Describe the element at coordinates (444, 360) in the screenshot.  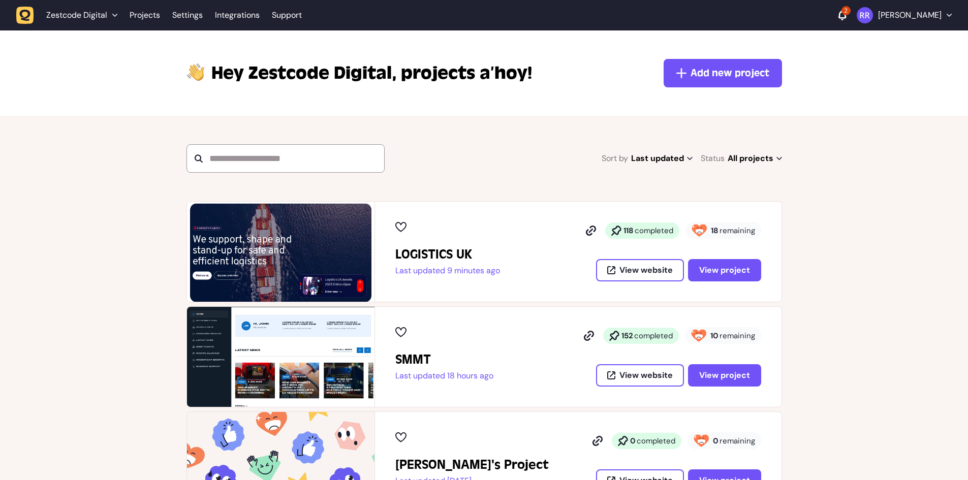
I see `h2: SMMT` at that location.